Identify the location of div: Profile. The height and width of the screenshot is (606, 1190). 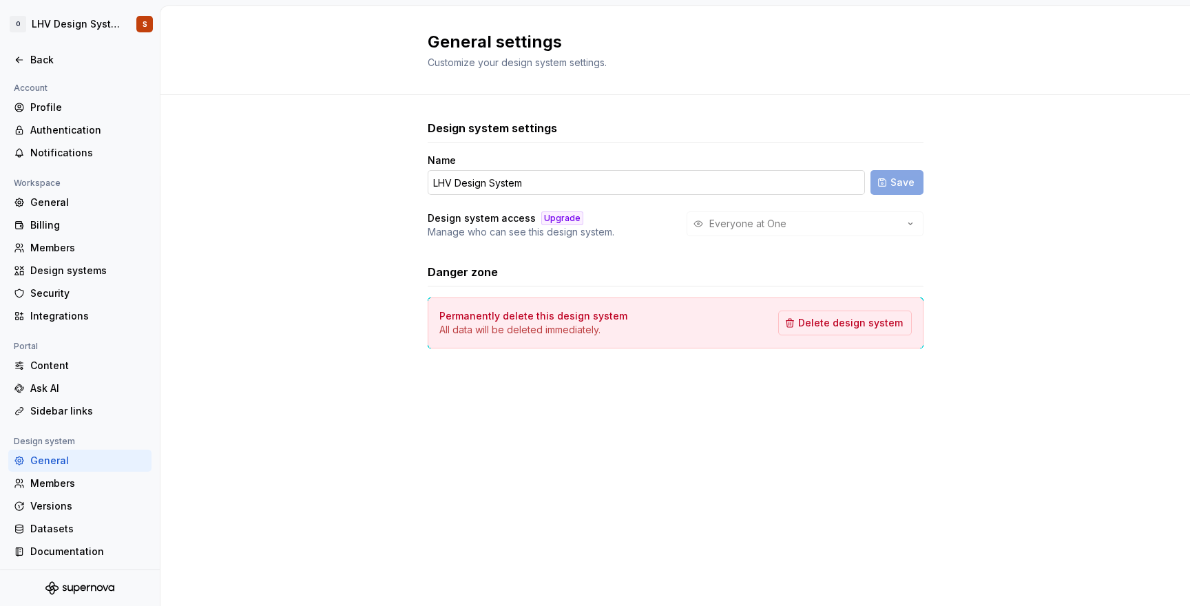
(88, 107).